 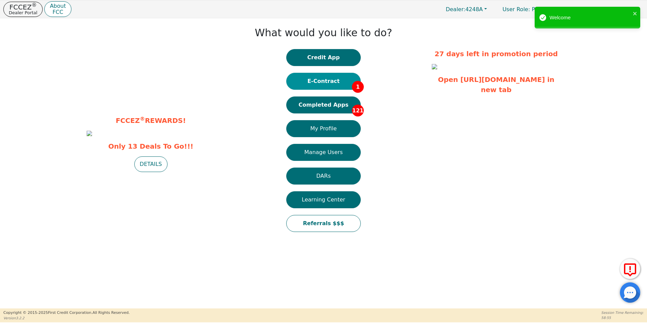 What do you see at coordinates (66, 313) in the screenshot?
I see `p: Copyright © 2015- 2025 First Credit Corporation.` at bounding box center [66, 313].